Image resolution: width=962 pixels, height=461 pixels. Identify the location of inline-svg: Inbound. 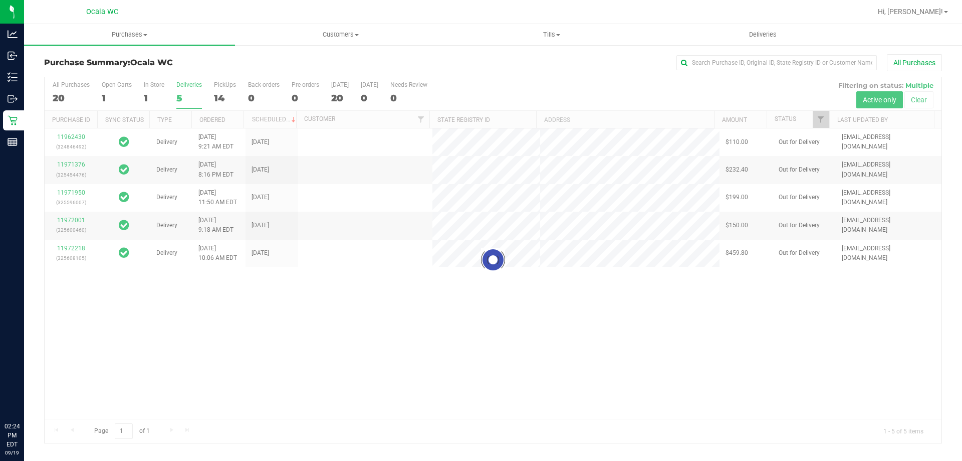
(13, 56).